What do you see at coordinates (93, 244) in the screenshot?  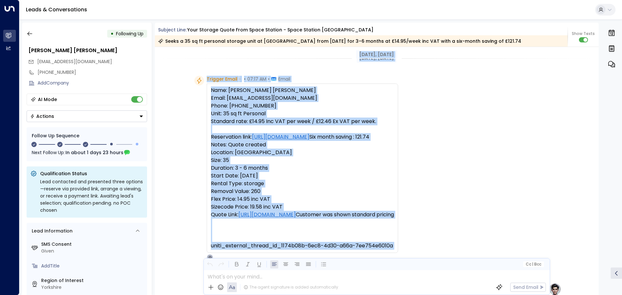 I see `label: SMS Consent` at bounding box center [93, 244].